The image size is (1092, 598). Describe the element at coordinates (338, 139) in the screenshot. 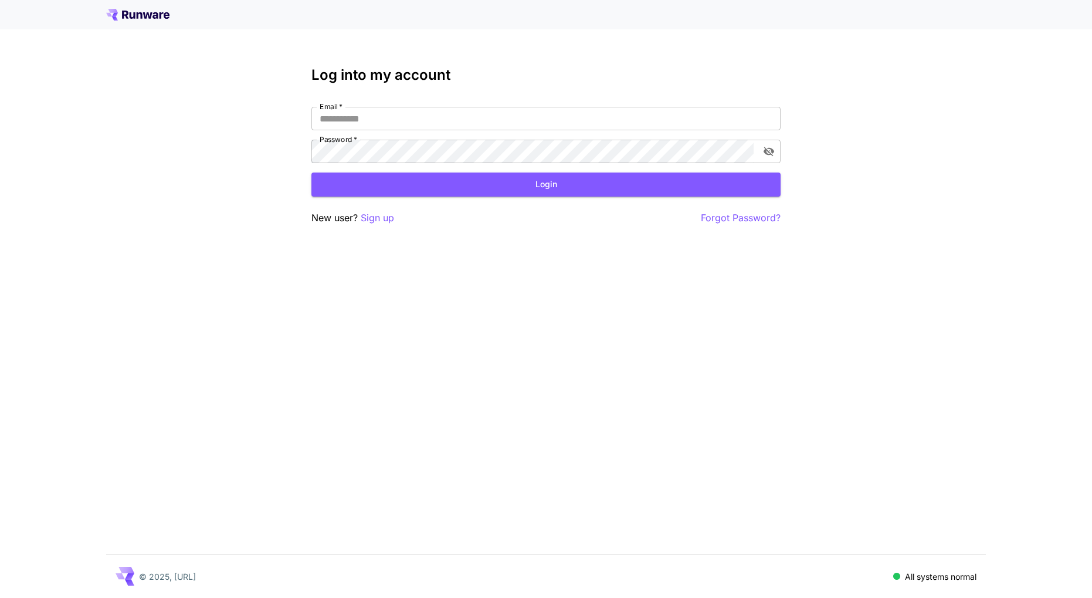

I see `label: Password` at that location.